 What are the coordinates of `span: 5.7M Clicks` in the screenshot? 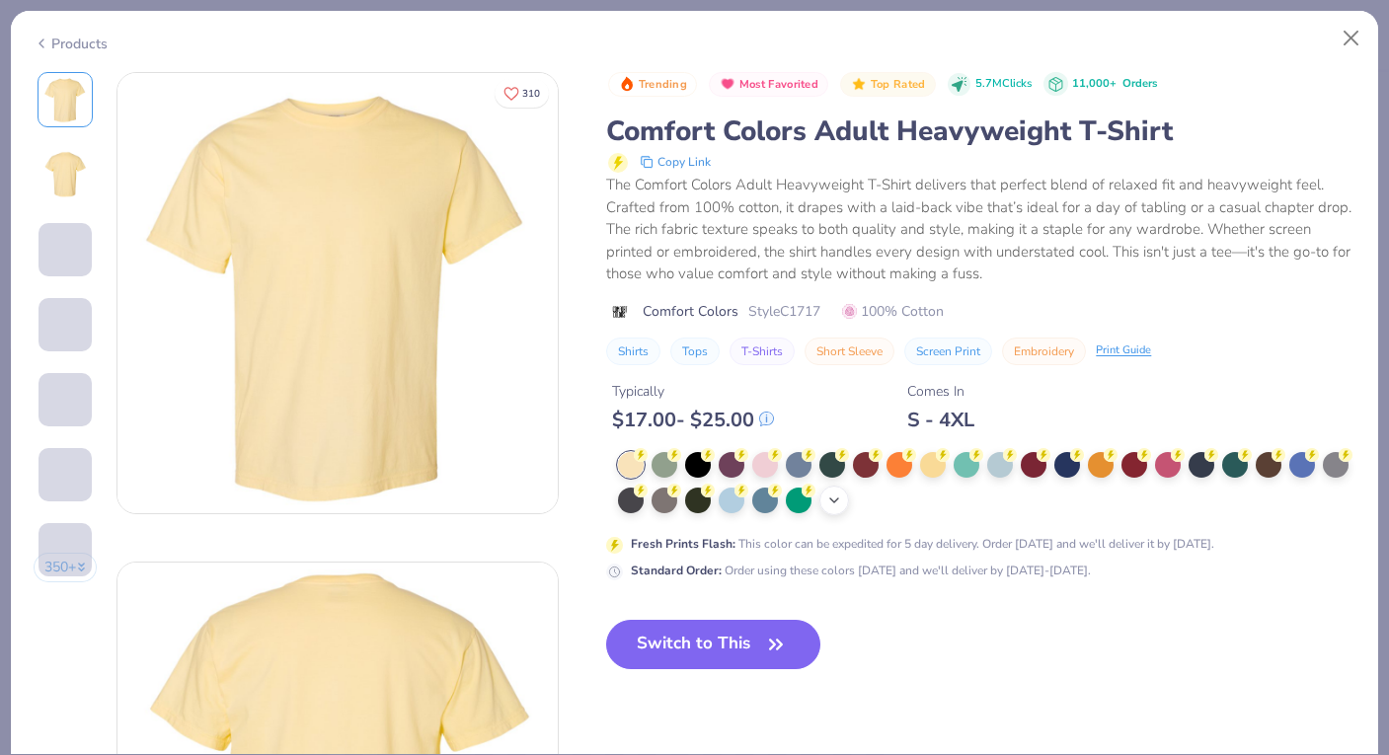 It's located at (1003, 84).